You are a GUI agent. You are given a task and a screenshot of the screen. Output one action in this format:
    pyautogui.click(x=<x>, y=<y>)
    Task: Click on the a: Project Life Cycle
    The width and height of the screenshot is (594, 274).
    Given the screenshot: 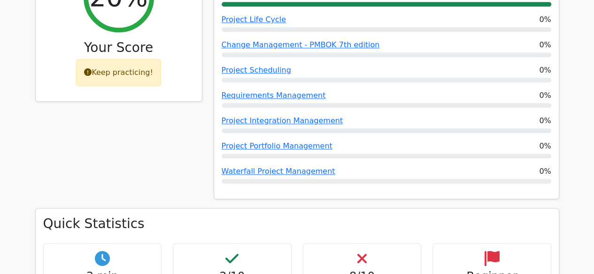 What is the action you would take?
    pyautogui.click(x=253, y=19)
    